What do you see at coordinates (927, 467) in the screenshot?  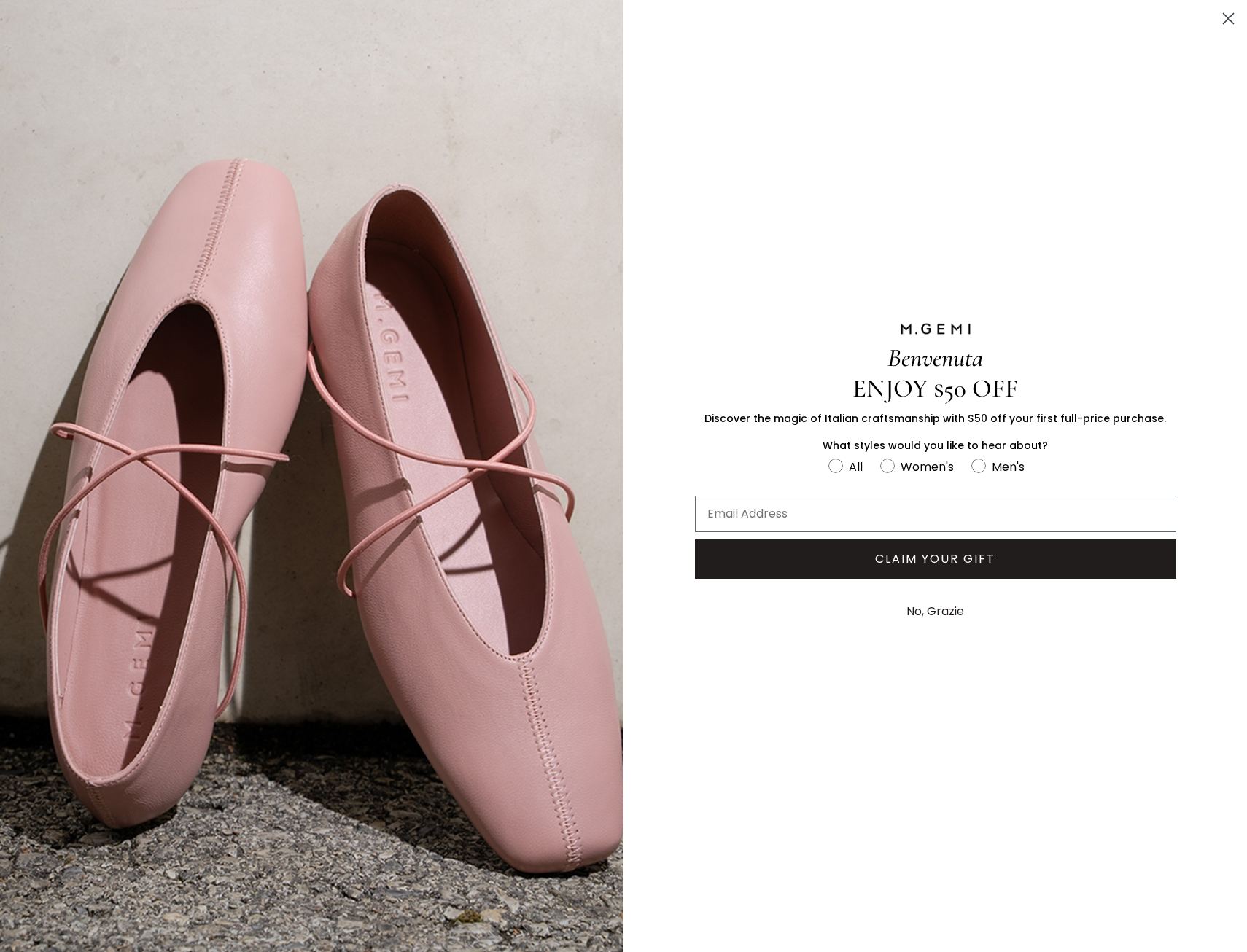 I see `div: Women's` at bounding box center [927, 467].